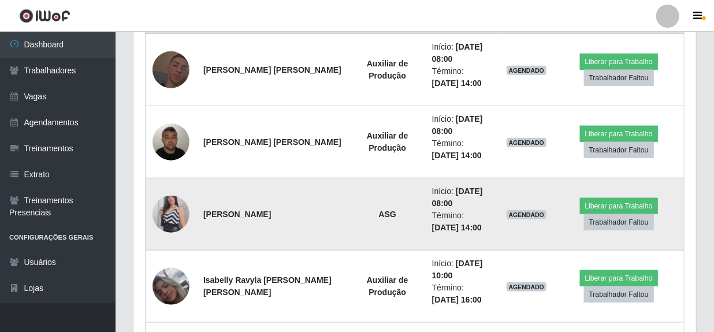 This screenshot has height=332, width=714. Describe the element at coordinates (171, 214) in the screenshot. I see `img: 1703785575739.jpeg` at that location.